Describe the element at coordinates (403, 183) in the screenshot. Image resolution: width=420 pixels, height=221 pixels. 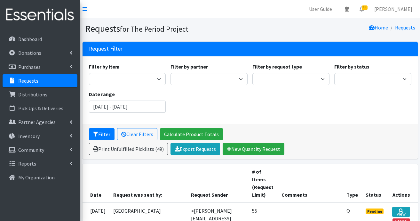
I see `th: Actions` at that location.